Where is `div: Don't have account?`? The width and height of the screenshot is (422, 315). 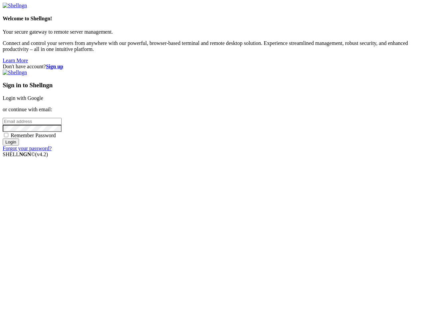 div: Don't have account? is located at coordinates (211, 66).